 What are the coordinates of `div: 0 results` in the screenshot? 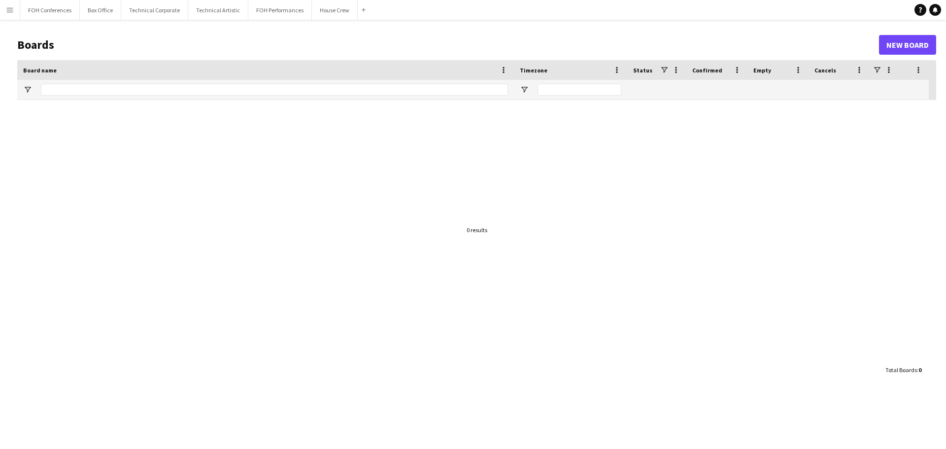 It's located at (477, 230).